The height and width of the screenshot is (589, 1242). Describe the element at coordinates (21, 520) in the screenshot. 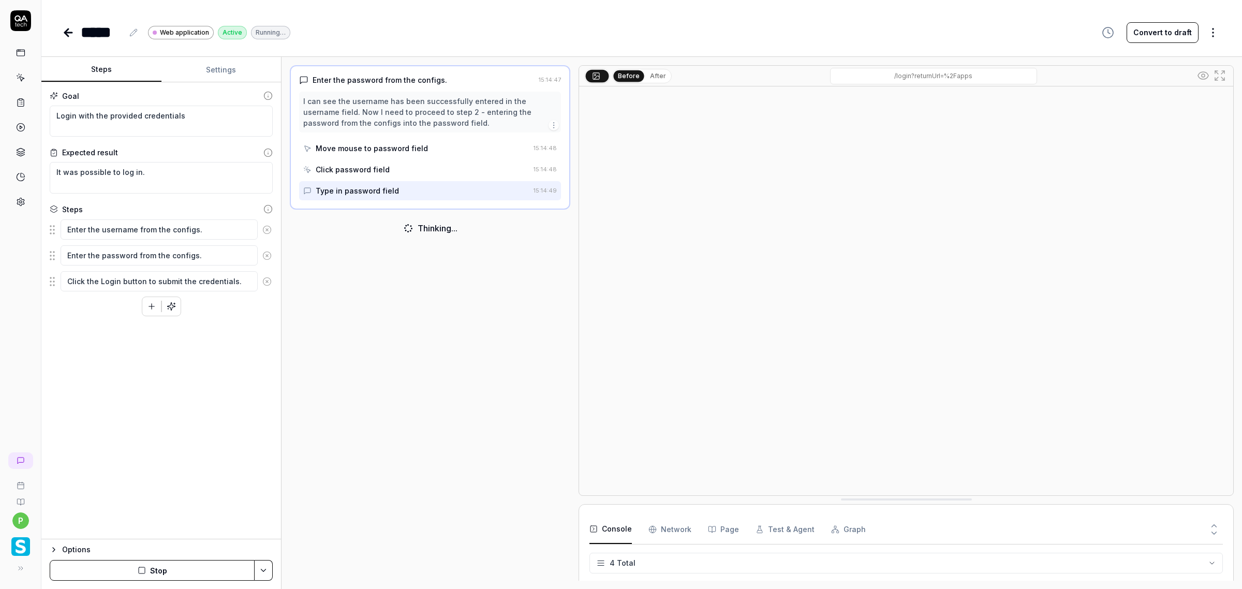

I see `button: p` at that location.